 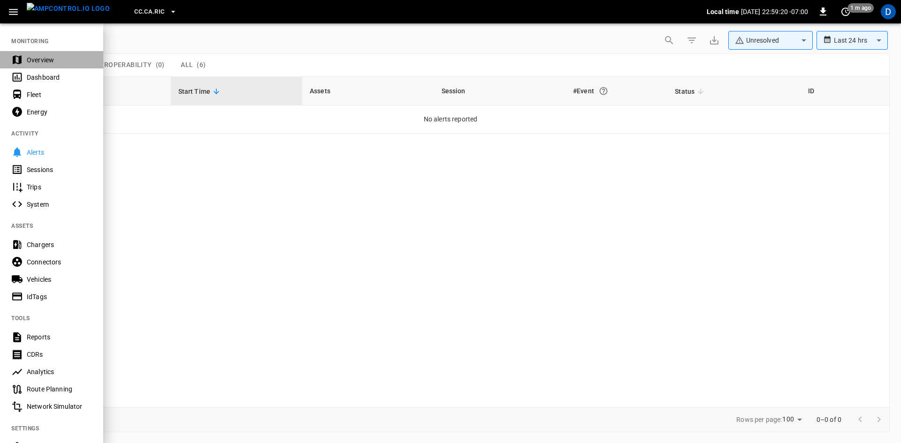 I want to click on button: set refresh interval, so click(x=846, y=12).